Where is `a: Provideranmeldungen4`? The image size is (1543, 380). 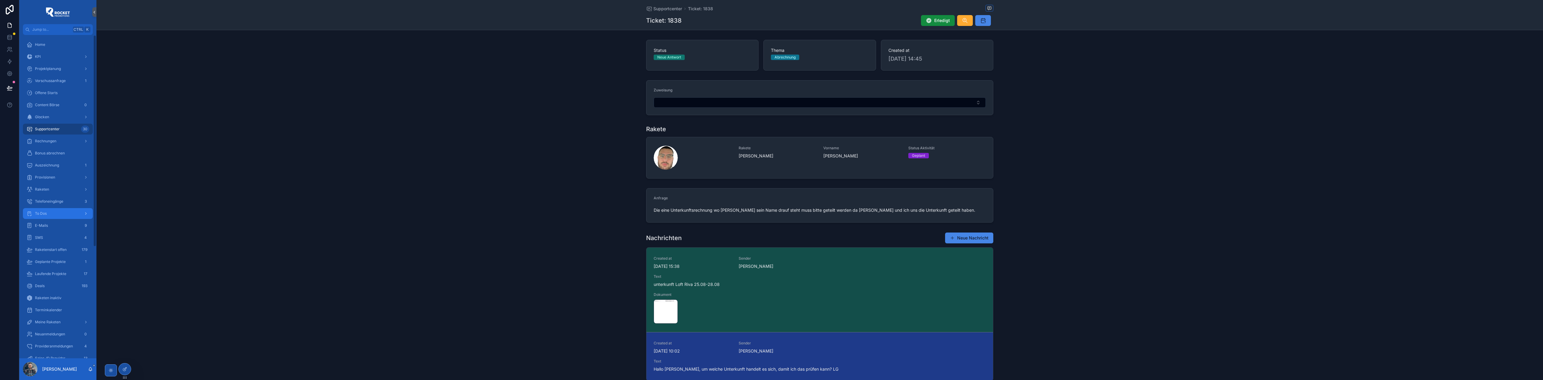 a: Provideranmeldungen4 is located at coordinates (58, 346).